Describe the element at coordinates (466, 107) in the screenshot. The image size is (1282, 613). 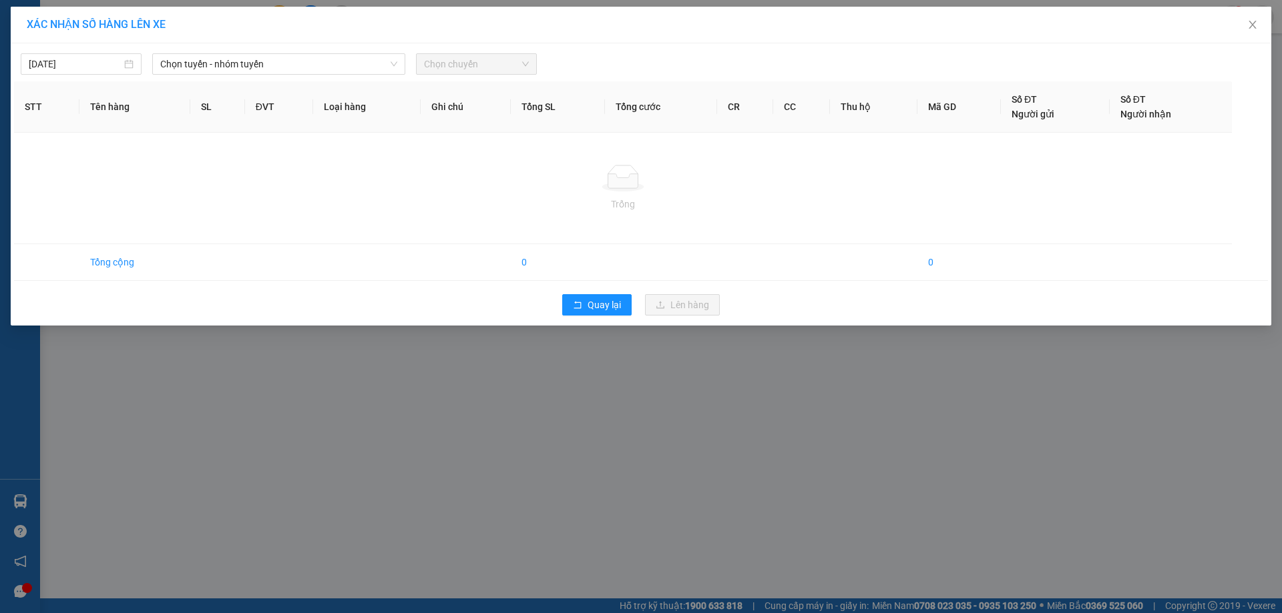
I see `th: Ghi chú` at that location.